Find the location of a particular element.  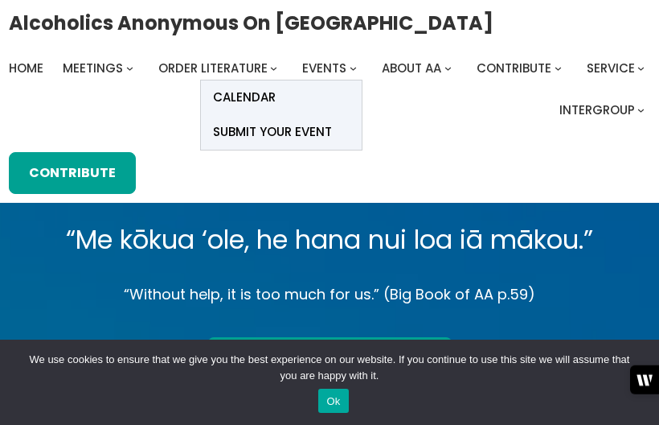

button: Intergroup submenu is located at coordinates (641, 109).